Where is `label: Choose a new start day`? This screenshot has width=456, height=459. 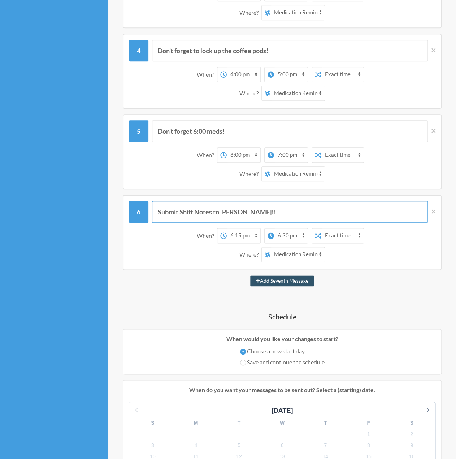 label: Choose a new start day is located at coordinates (283, 351).